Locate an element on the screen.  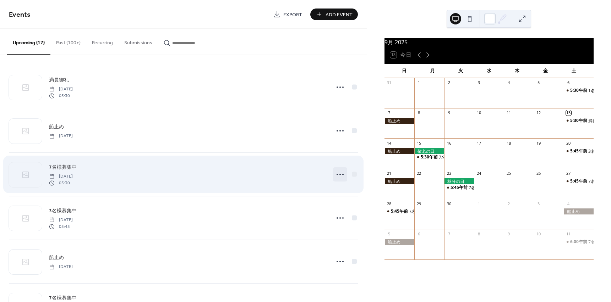
div: 金 is located at coordinates (545, 71).